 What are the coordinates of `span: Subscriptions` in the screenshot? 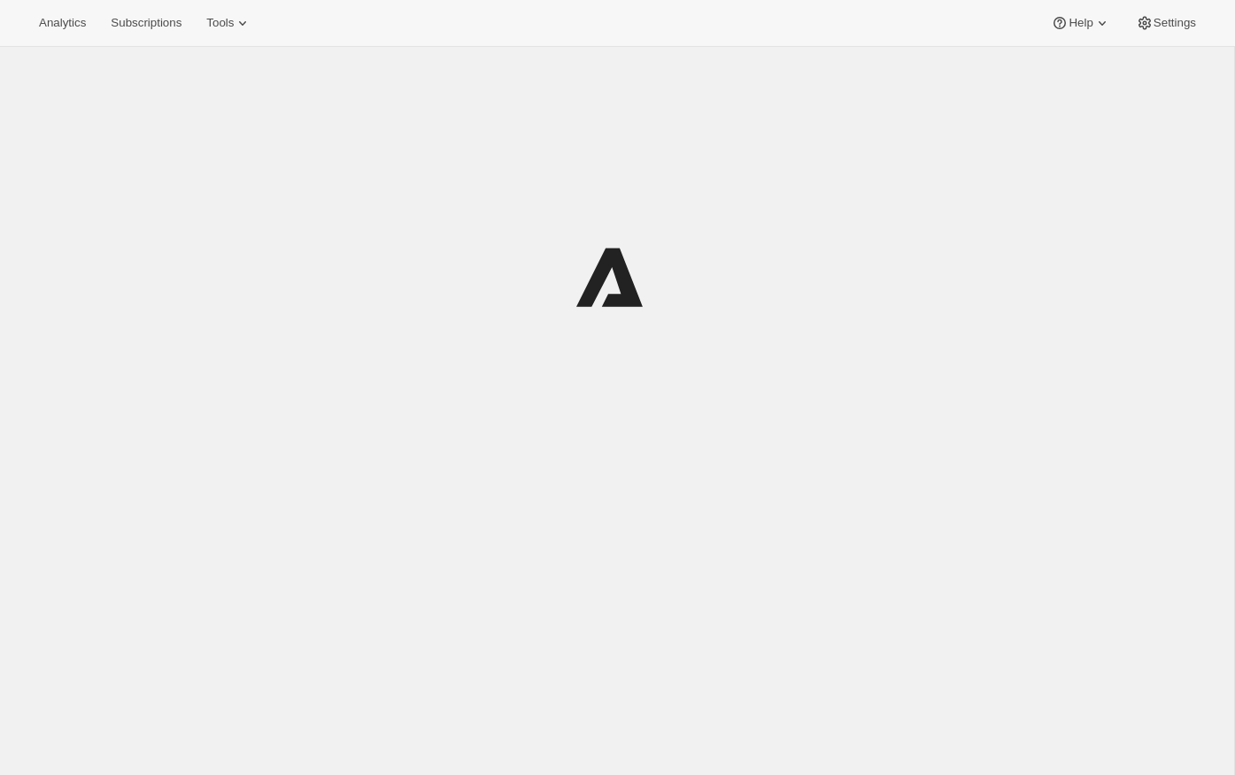 It's located at (146, 23).